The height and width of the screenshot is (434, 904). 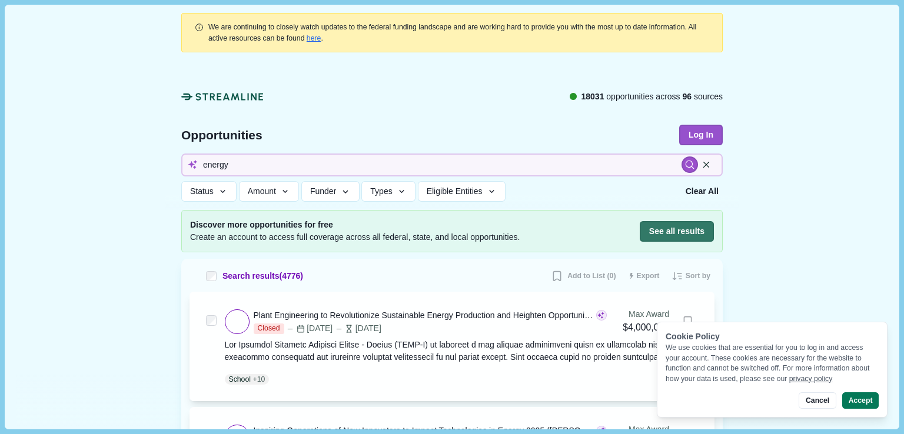 I want to click on a: Plant Engineering to Revolutionize Sustainable Energy Production and Heighten Opportunities for N..., so click(x=461, y=346).